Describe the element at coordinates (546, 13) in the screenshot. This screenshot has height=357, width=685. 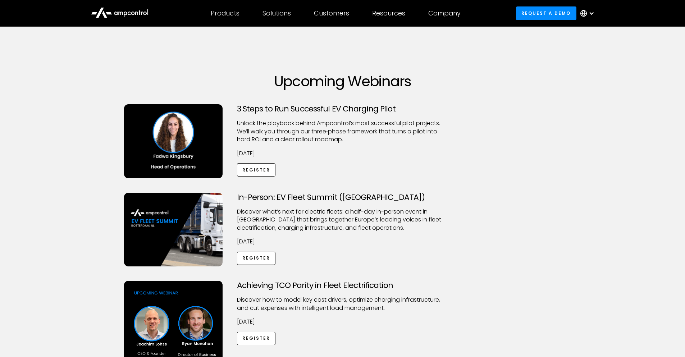
I see `a: Request a demo` at that location.